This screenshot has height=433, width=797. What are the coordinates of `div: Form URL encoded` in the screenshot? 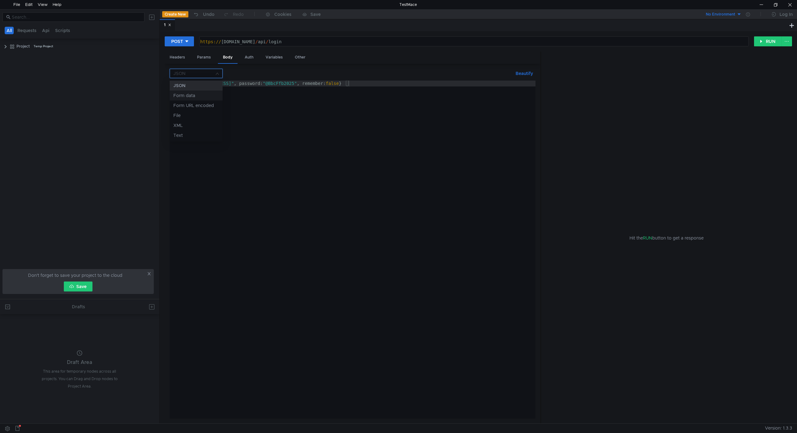 It's located at (196, 106).